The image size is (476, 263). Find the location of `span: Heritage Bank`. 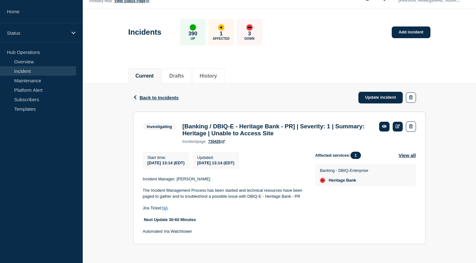

span: Heritage Bank is located at coordinates (343, 180).